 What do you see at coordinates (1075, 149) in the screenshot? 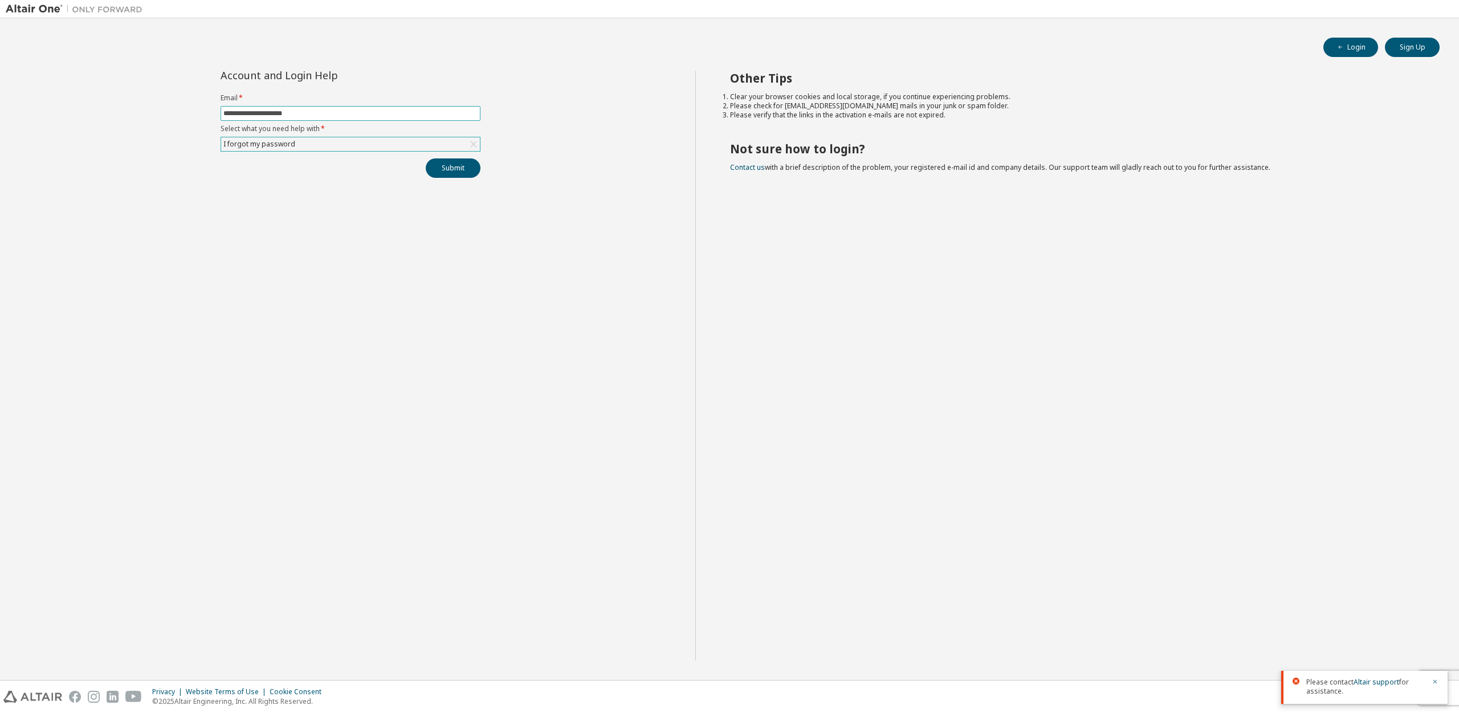
I see `h2: Not sure how to login?` at bounding box center [1075, 149].